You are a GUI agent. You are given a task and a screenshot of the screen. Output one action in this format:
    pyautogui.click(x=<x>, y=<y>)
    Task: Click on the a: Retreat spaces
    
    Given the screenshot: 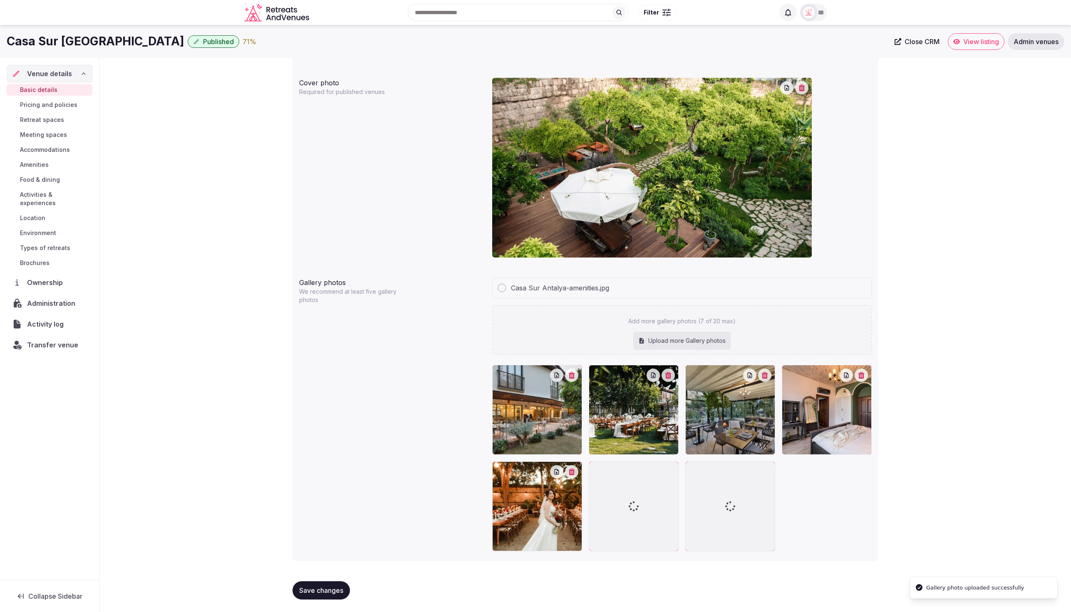 What is the action you would take?
    pyautogui.click(x=50, y=120)
    